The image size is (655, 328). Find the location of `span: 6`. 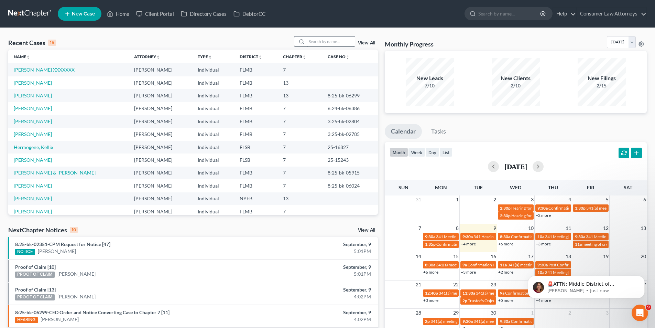

span: 6 is located at coordinates (644, 199).